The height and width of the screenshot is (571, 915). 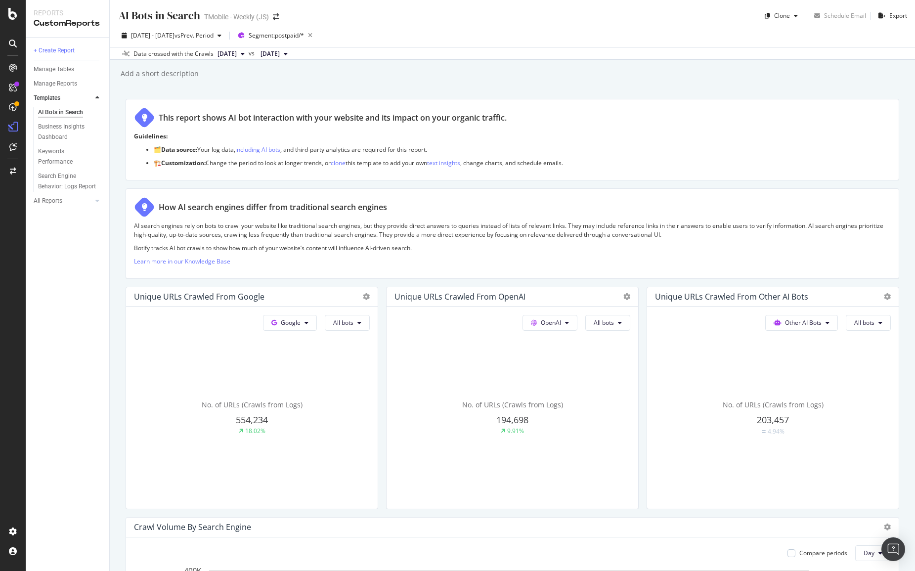 I want to click on p: Botify tracks AI bot crawls to show how much of your website’s content will influence AI-driven s..., so click(x=512, y=248).